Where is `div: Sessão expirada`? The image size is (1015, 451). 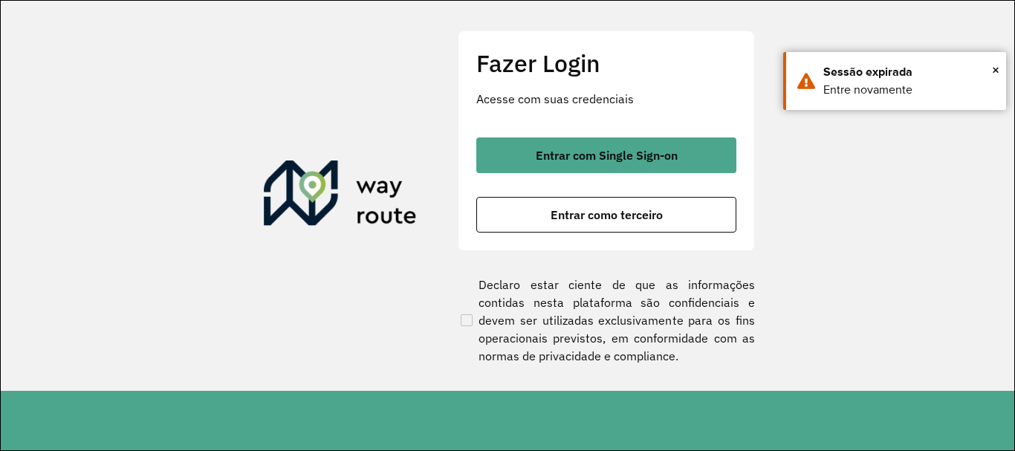 div: Sessão expirada is located at coordinates (908, 72).